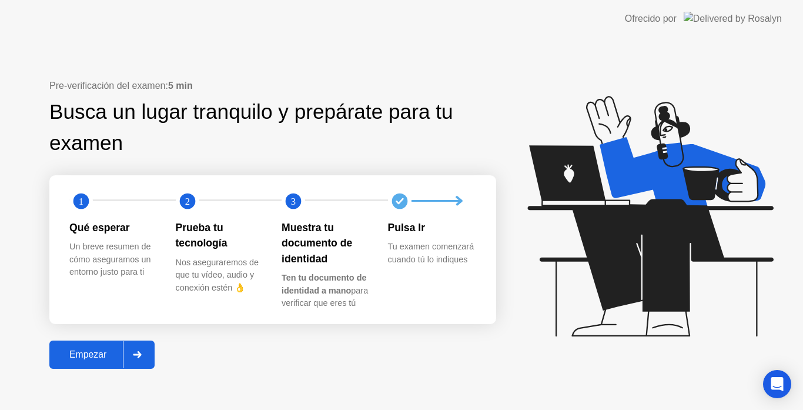  What do you see at coordinates (81, 200) in the screenshot?
I see `text: 1` at bounding box center [81, 200].